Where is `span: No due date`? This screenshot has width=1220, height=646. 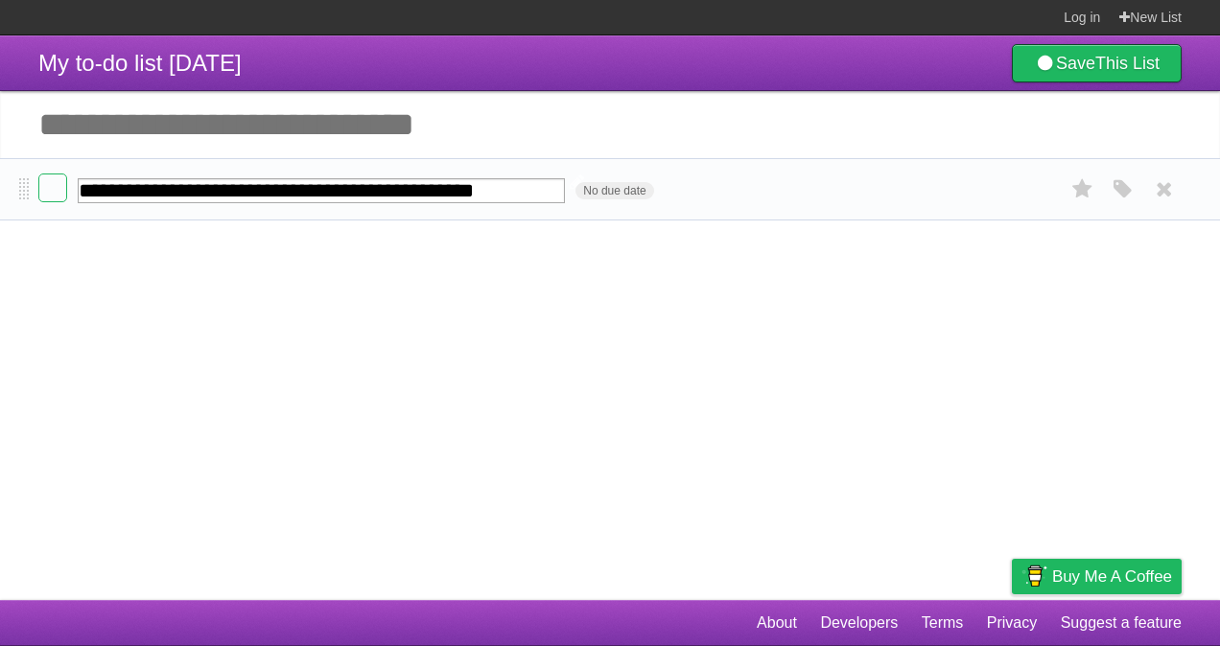 span: No due date is located at coordinates (614, 191).